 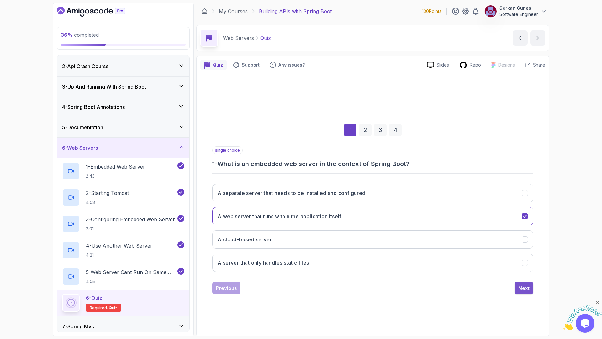 What do you see at coordinates (292, 65) in the screenshot?
I see `p: Any issues?` at bounding box center [292, 65].